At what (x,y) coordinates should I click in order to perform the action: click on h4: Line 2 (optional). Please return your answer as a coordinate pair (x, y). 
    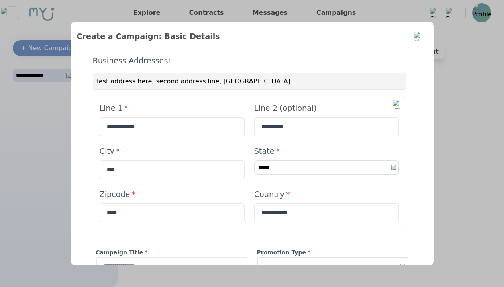
    Looking at the image, I should click on (327, 108).